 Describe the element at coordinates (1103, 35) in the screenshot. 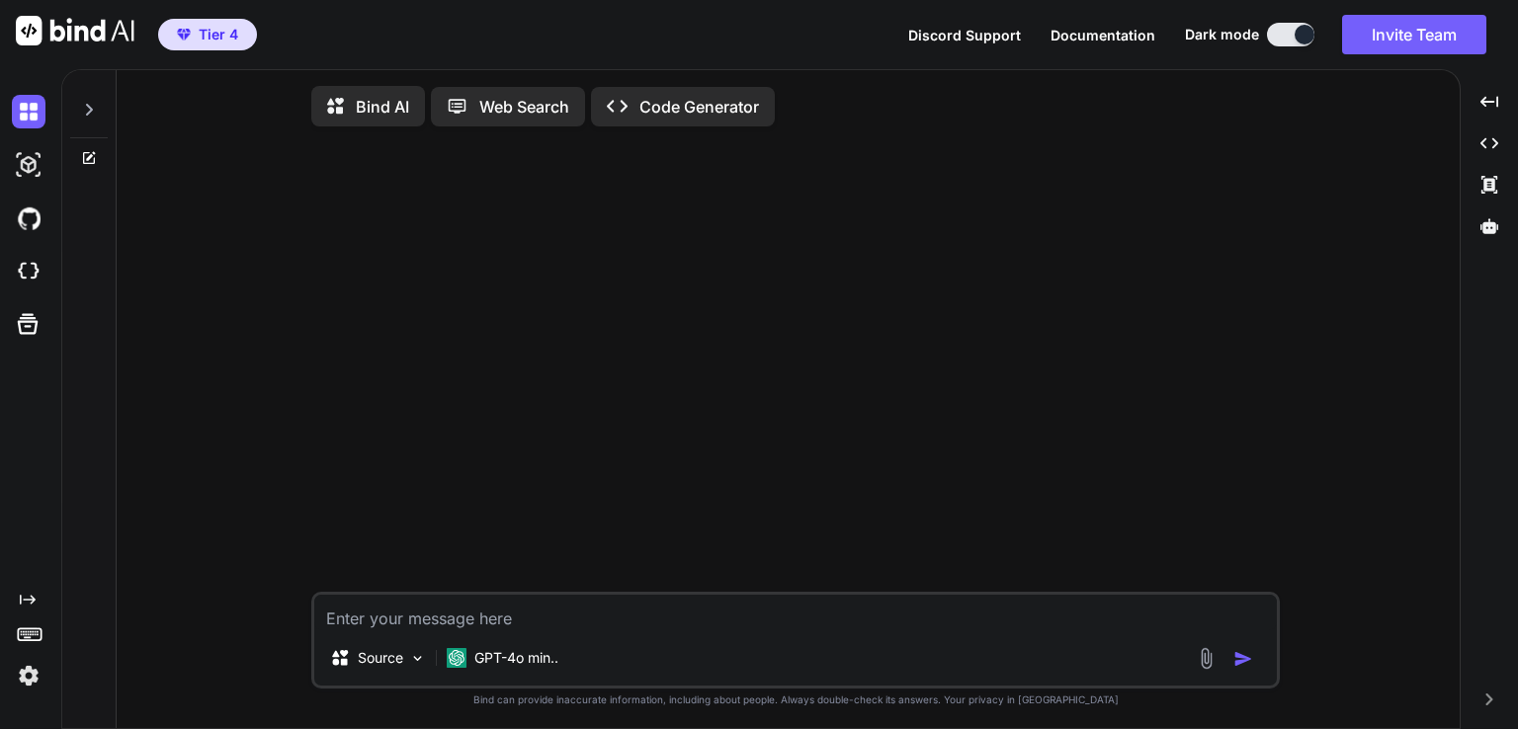

I see `span: Documentation` at that location.